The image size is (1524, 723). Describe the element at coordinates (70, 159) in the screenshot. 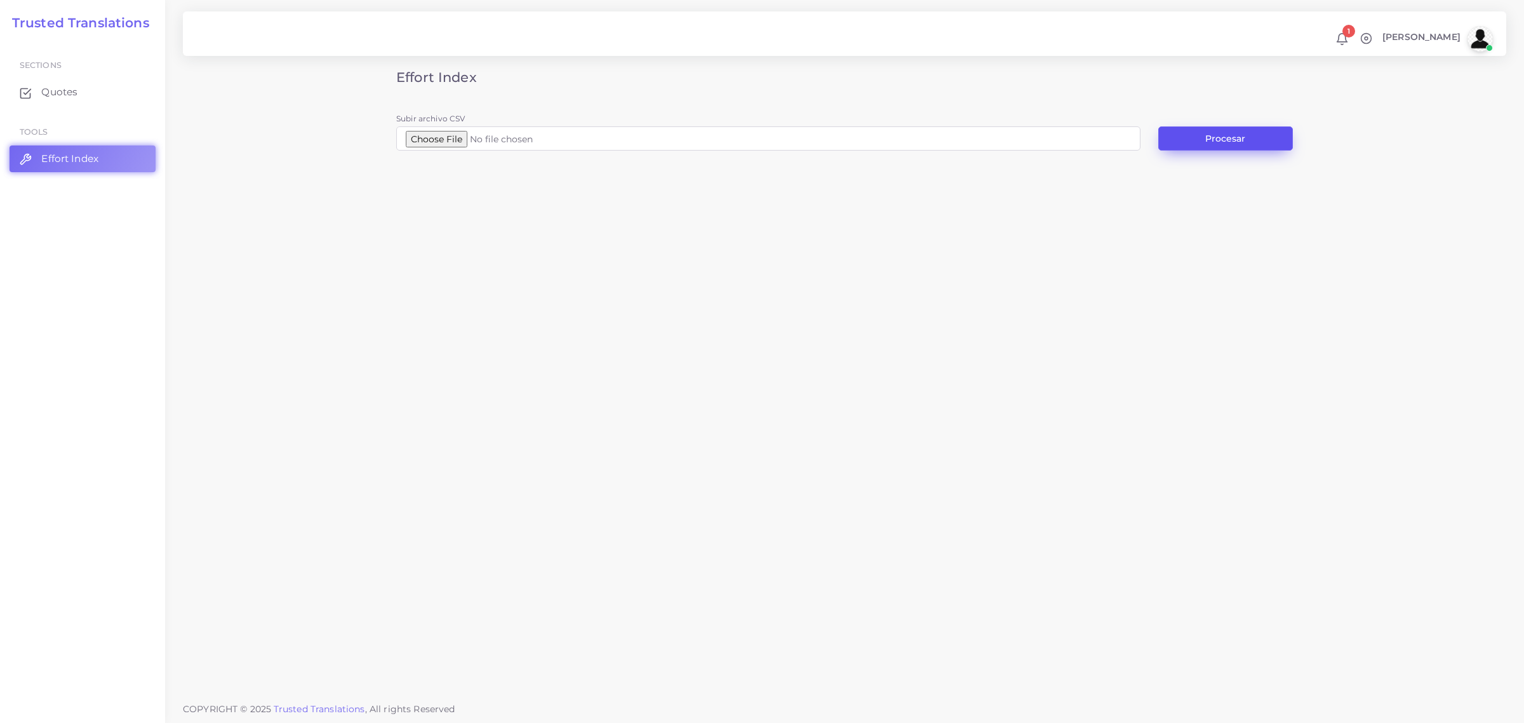

I see `span: Effort Index` at that location.